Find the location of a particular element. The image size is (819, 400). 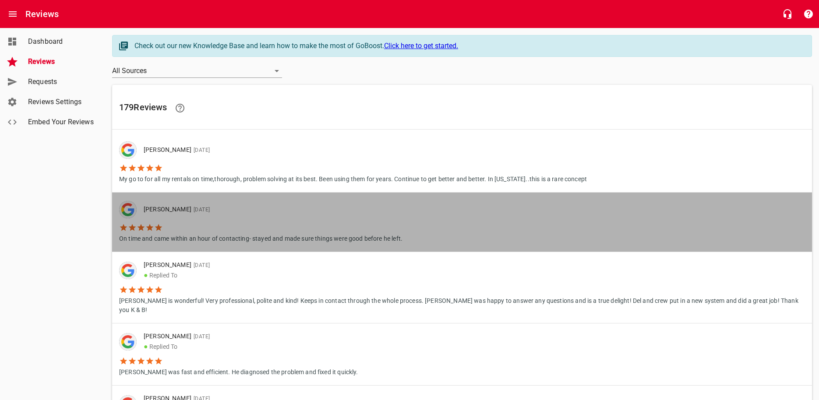

div: Check out our new Knowledge Base and learn how to make the most of GoBoost. is located at coordinates (469, 46).